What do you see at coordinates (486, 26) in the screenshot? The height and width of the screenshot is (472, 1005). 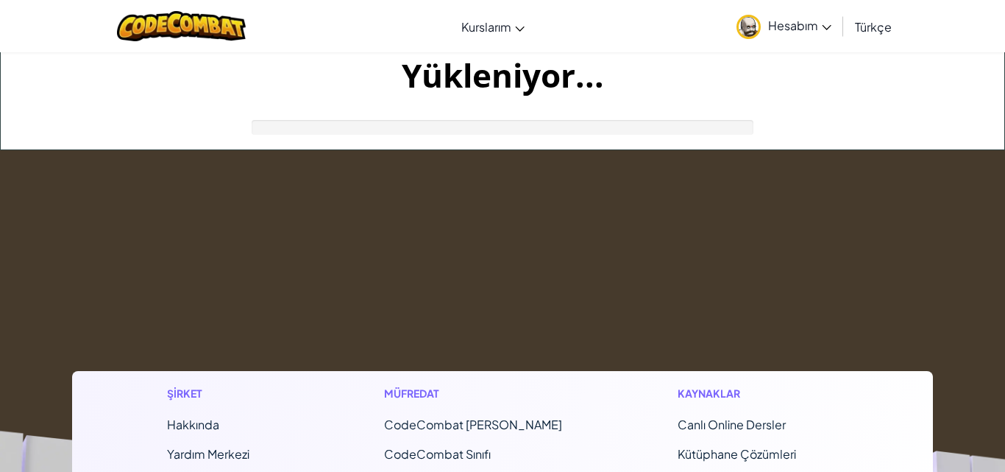 I see `span: Kurslarım` at bounding box center [486, 26].